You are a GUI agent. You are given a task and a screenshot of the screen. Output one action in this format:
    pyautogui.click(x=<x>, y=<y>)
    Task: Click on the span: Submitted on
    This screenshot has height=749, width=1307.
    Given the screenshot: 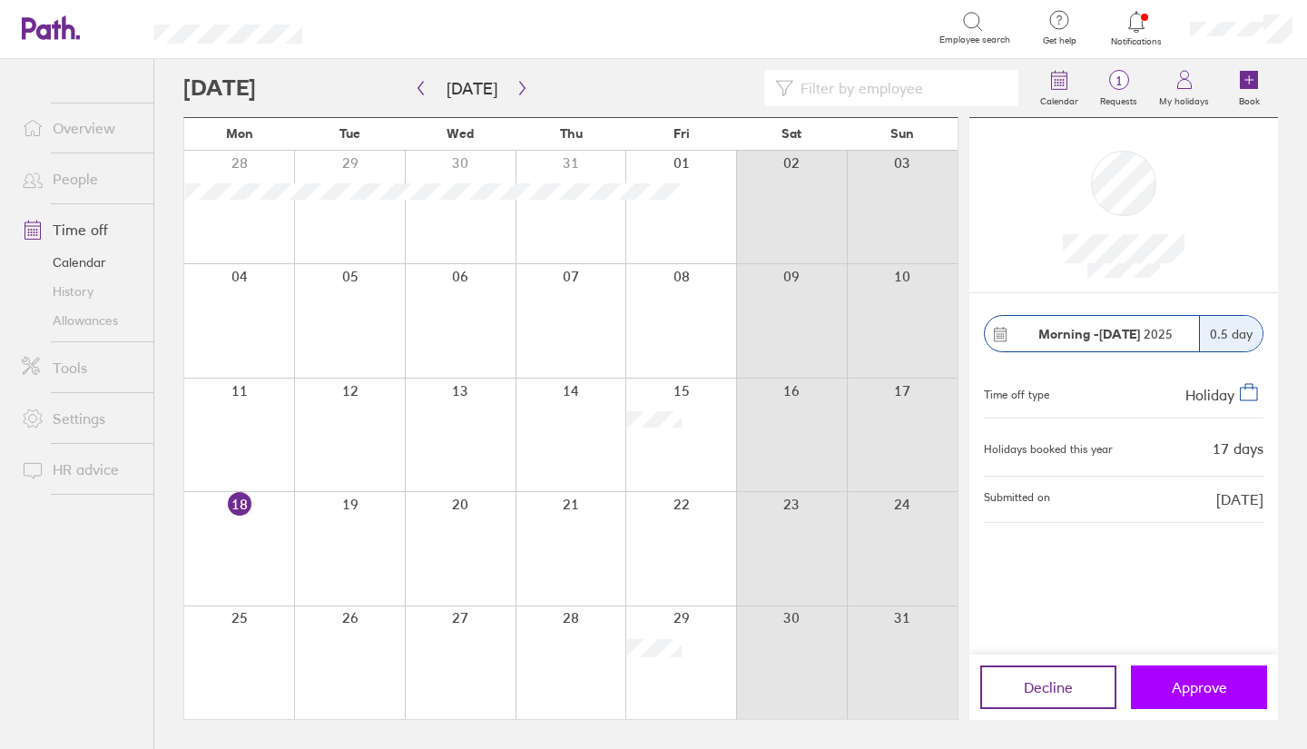 What is the action you would take?
    pyautogui.click(x=1017, y=499)
    